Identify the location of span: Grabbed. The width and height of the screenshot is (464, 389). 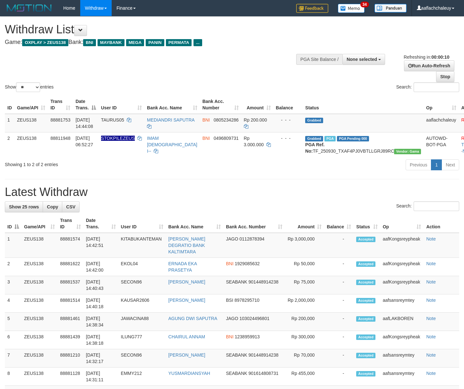
(314, 120).